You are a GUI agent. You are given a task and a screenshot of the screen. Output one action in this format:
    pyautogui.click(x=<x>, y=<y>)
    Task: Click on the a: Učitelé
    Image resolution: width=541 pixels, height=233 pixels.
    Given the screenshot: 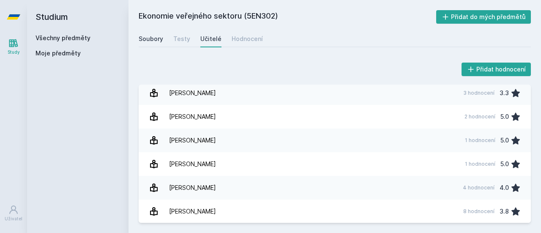 What is the action you would take?
    pyautogui.click(x=211, y=39)
    